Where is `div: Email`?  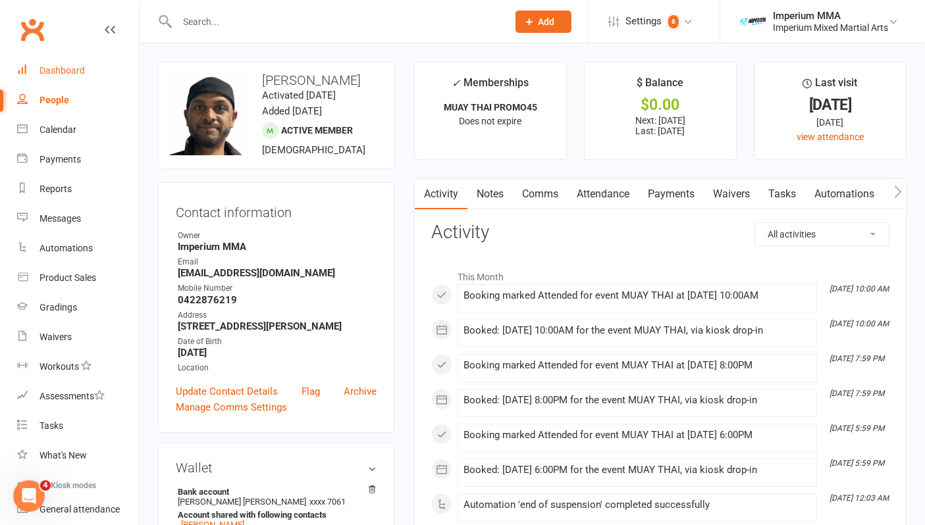
div: Email is located at coordinates (277, 262).